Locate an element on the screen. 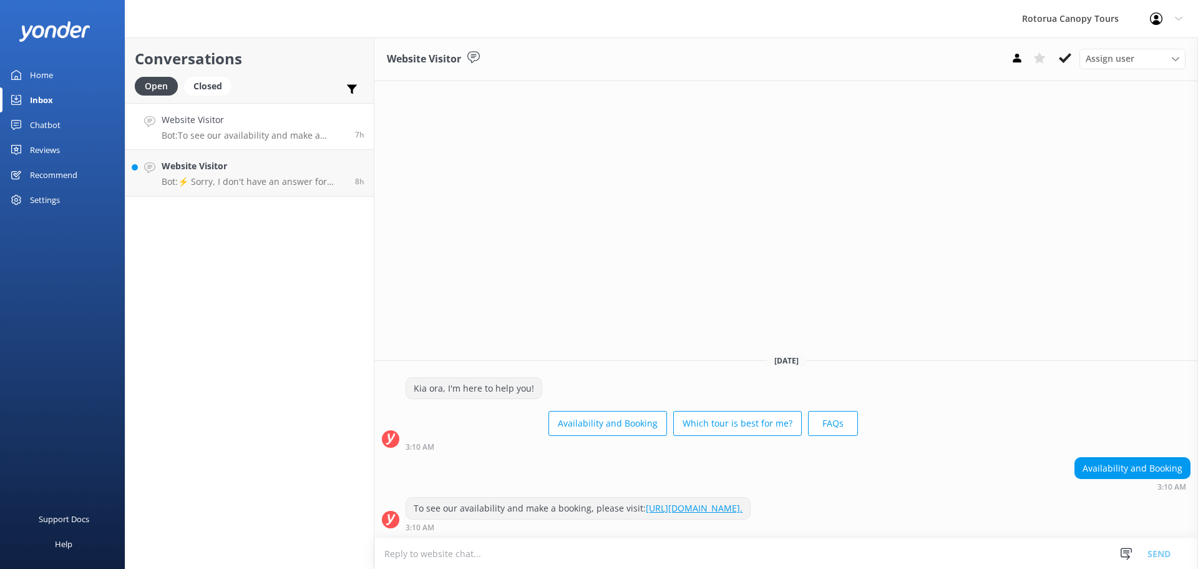 Image resolution: width=1198 pixels, height=569 pixels. img: yonder-white-logo.png is located at coordinates (54, 31).